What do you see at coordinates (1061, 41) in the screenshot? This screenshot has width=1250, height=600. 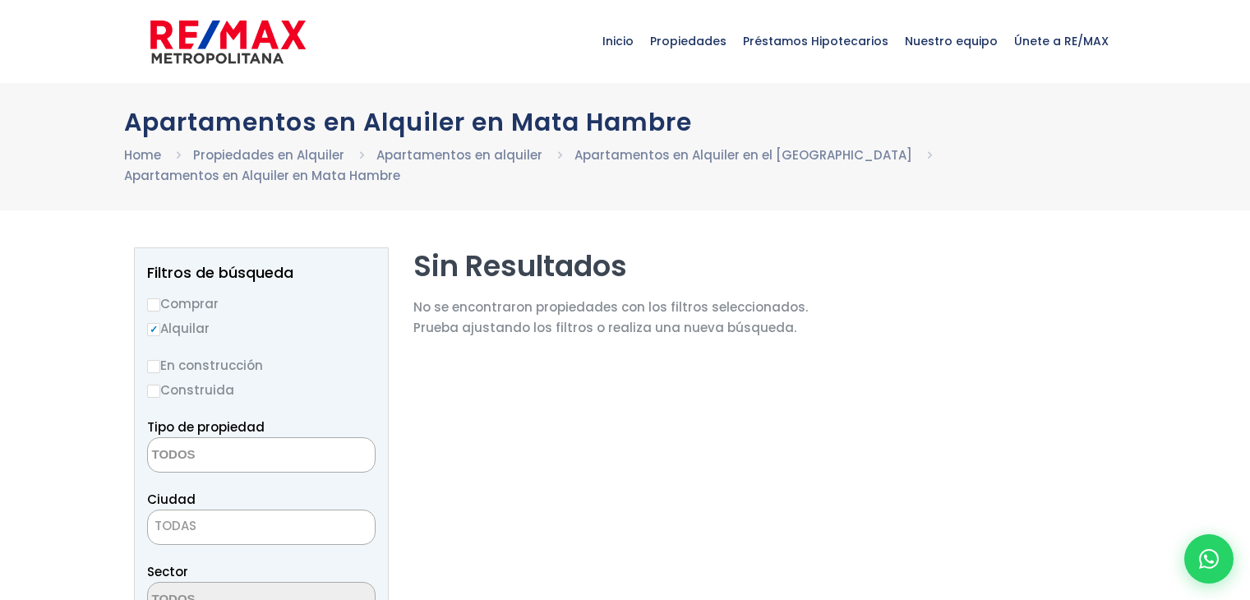 I see `span: Únete a RE/MAX` at bounding box center [1061, 41].